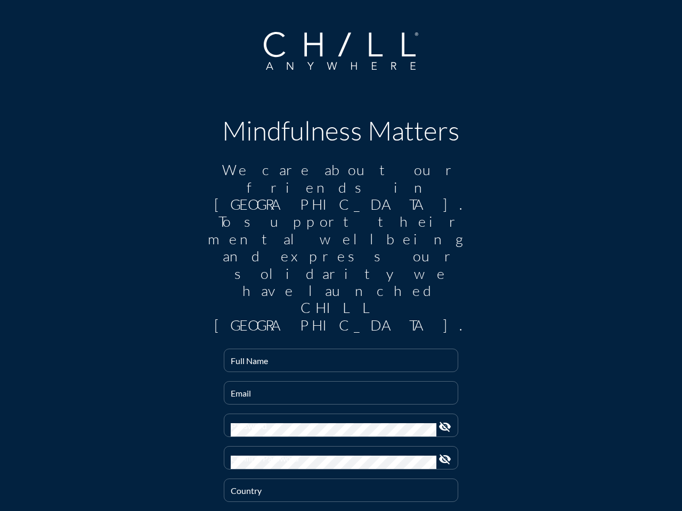  I want to click on input: Password, so click(333, 430).